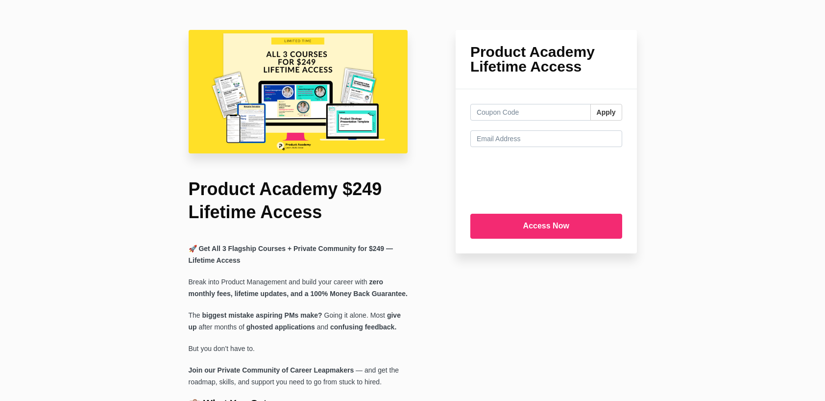 This screenshot has width=825, height=401. I want to click on strong: ghosted applications, so click(280, 327).